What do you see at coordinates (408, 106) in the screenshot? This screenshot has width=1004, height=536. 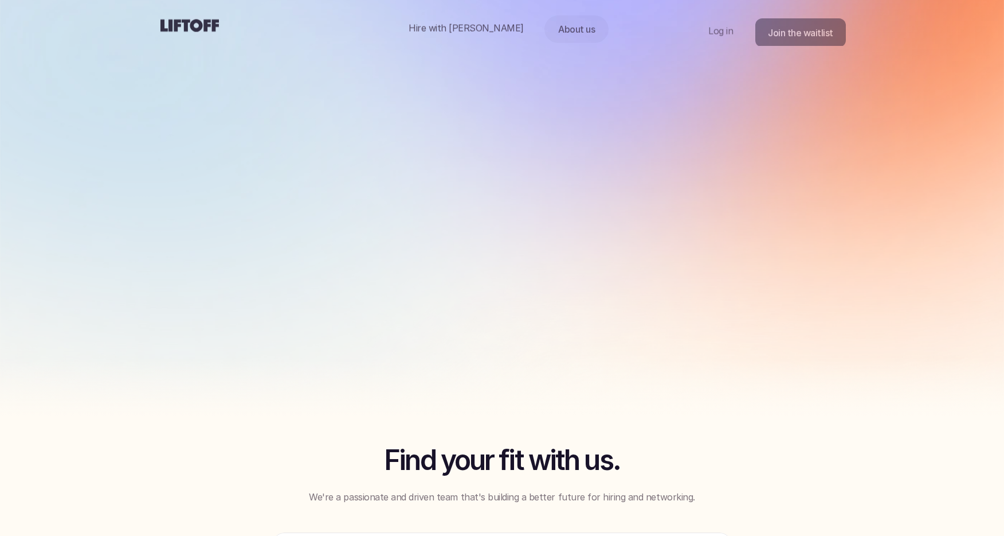 I see `span: W` at bounding box center [408, 106].